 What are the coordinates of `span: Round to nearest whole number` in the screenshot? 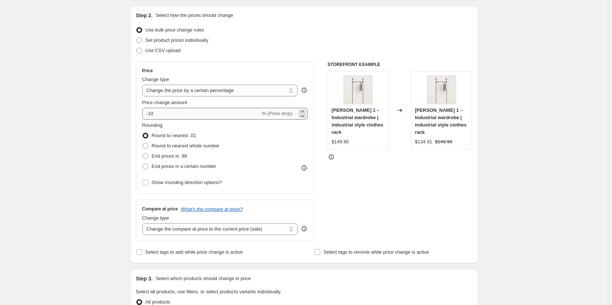 It's located at (186, 146).